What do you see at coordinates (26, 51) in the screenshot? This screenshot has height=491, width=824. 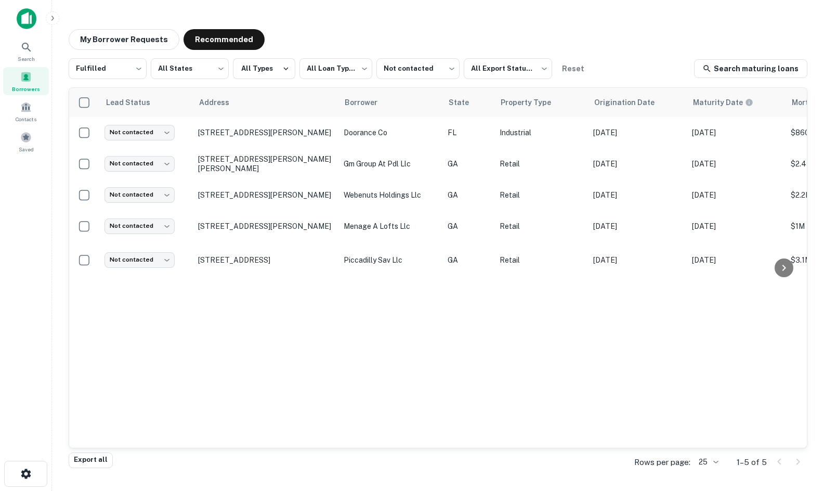 I see `a: Search` at bounding box center [26, 51].